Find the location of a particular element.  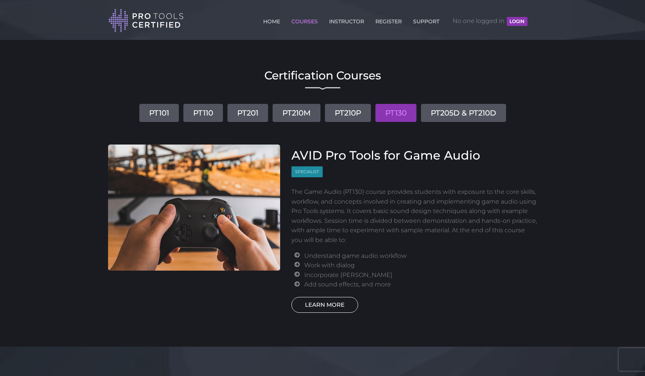

img: Pro Tools Certified Logo is located at coordinates (146, 20).